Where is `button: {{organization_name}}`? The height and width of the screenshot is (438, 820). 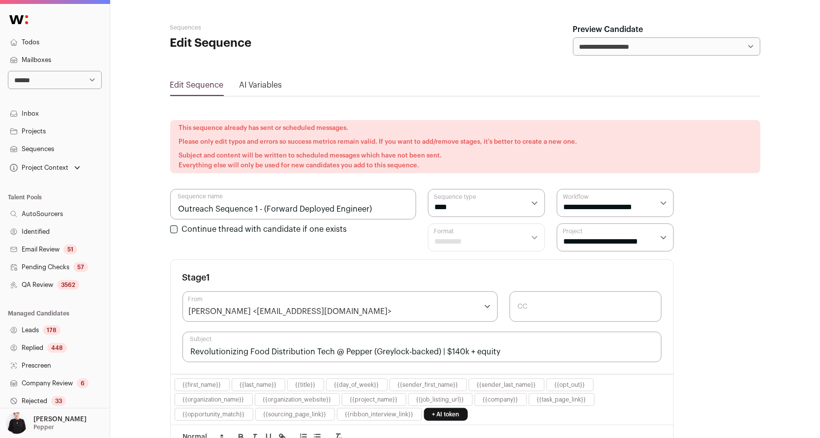
button: {{organization_name}} is located at coordinates (214, 400).